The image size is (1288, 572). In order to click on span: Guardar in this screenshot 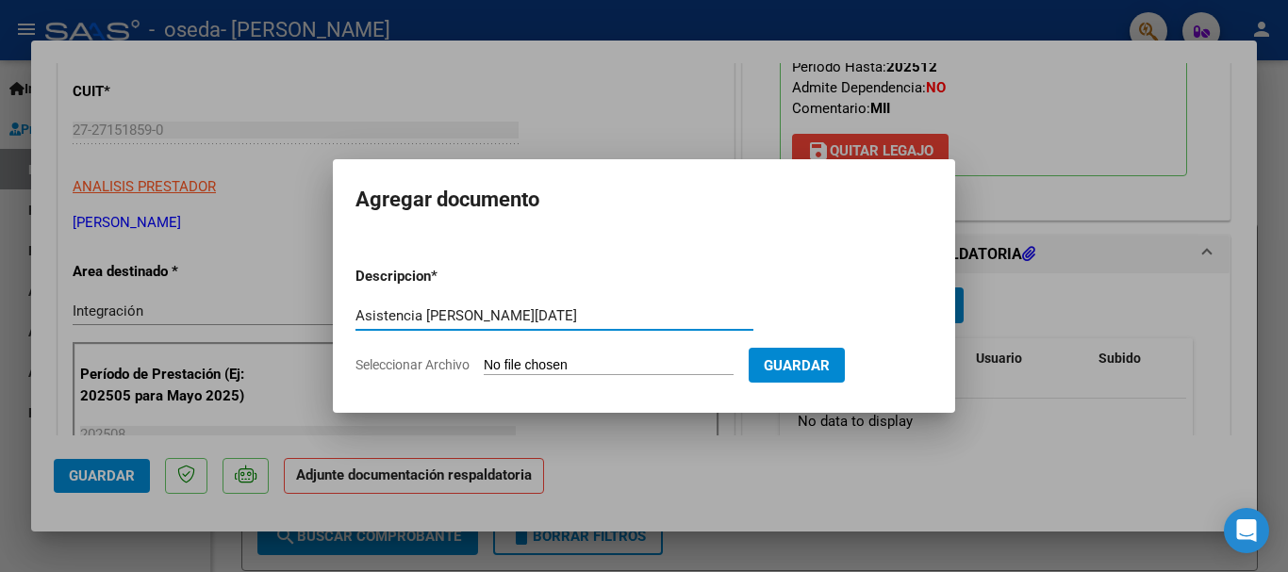, I will do `click(796, 366)`.